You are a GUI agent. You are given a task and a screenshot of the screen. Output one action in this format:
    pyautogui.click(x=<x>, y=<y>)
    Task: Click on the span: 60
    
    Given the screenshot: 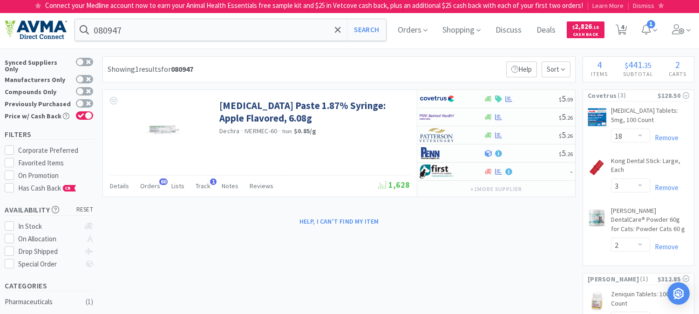 What is the action you would take?
    pyautogui.click(x=164, y=182)
    